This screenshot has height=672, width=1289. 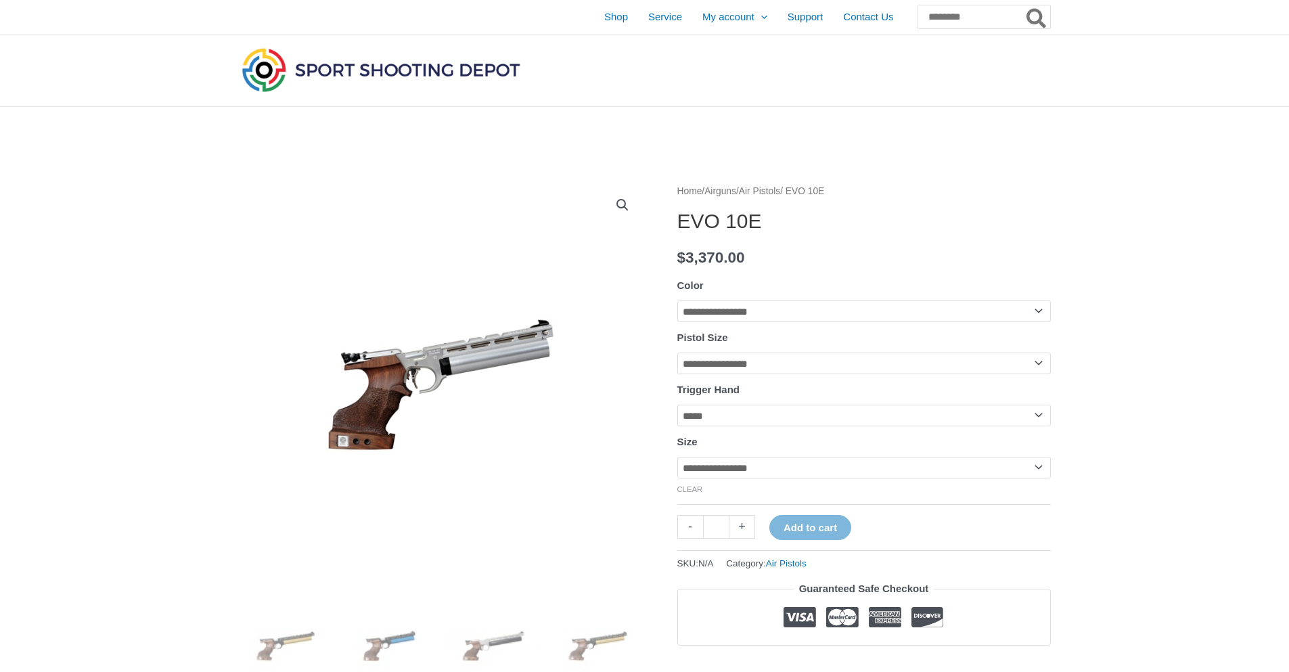 What do you see at coordinates (810, 527) in the screenshot?
I see `button: Add to cart` at bounding box center [810, 527].